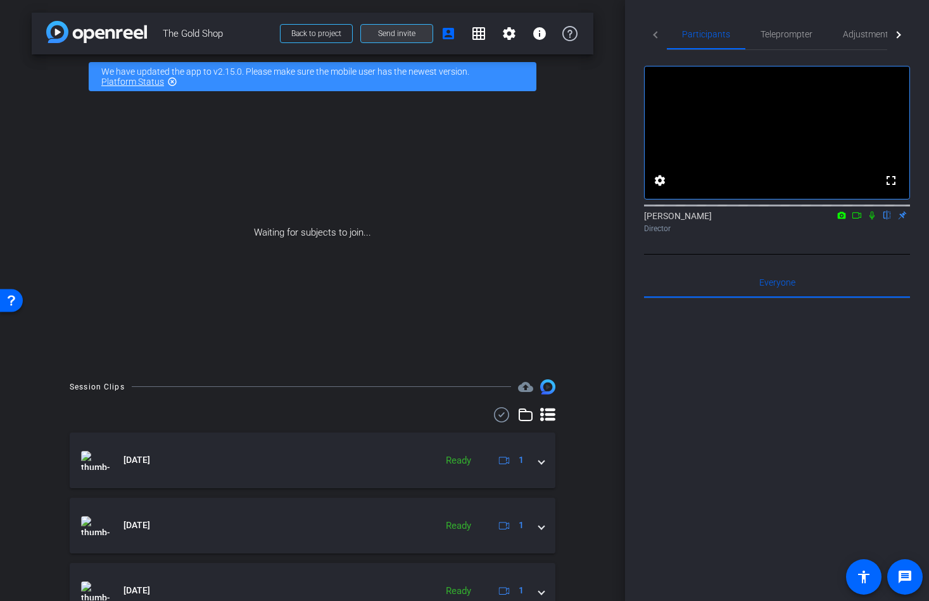  What do you see at coordinates (888, 215) in the screenshot?
I see `mat-icon: flip` at bounding box center [888, 215].